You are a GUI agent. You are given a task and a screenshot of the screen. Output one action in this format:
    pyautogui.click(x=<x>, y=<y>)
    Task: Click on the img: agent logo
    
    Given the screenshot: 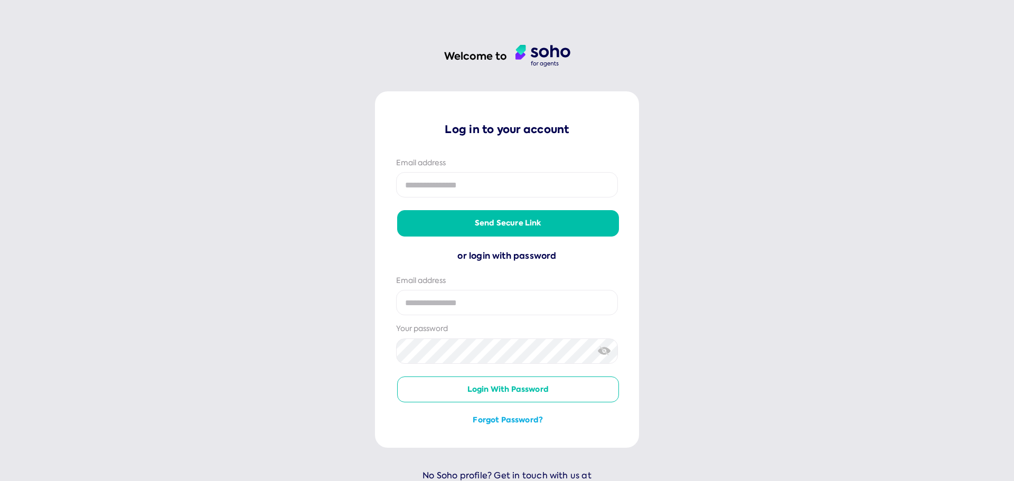 What is the action you would take?
    pyautogui.click(x=543, y=56)
    